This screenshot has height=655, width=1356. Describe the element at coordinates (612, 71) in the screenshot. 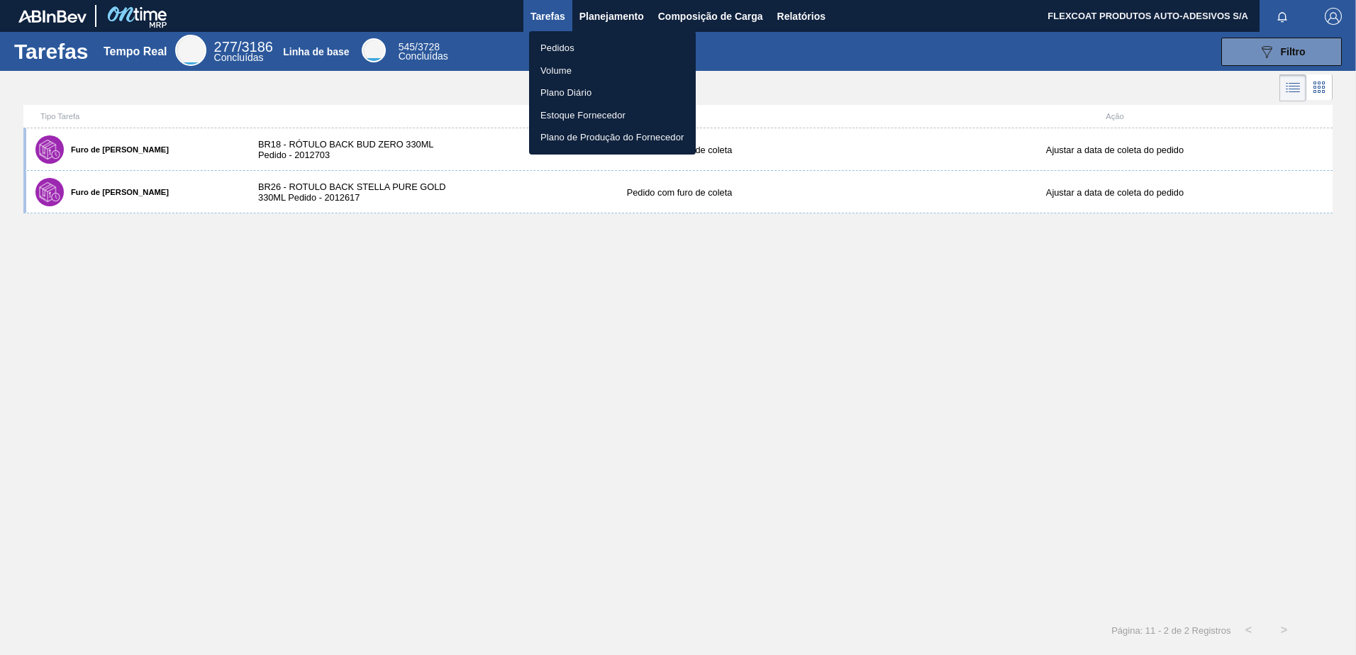

I see `li: Volume` at that location.